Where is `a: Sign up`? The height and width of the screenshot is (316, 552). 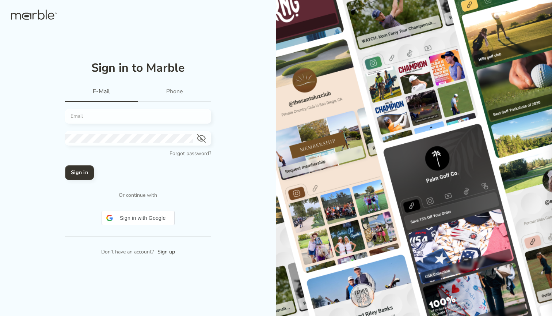
a: Sign up is located at coordinates (166, 252).